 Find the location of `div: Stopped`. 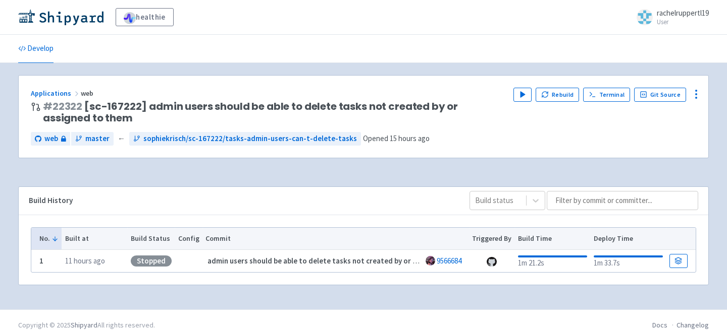

div: Stopped is located at coordinates (151, 261).